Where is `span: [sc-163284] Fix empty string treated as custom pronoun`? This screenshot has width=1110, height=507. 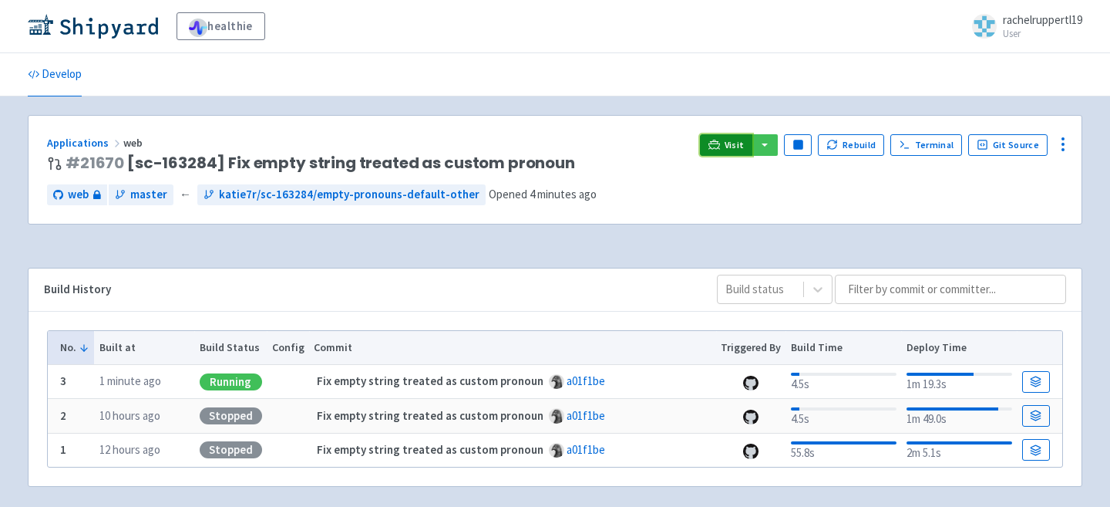 span: [sc-163284] Fix empty string treated as custom pronoun is located at coordinates (320, 163).